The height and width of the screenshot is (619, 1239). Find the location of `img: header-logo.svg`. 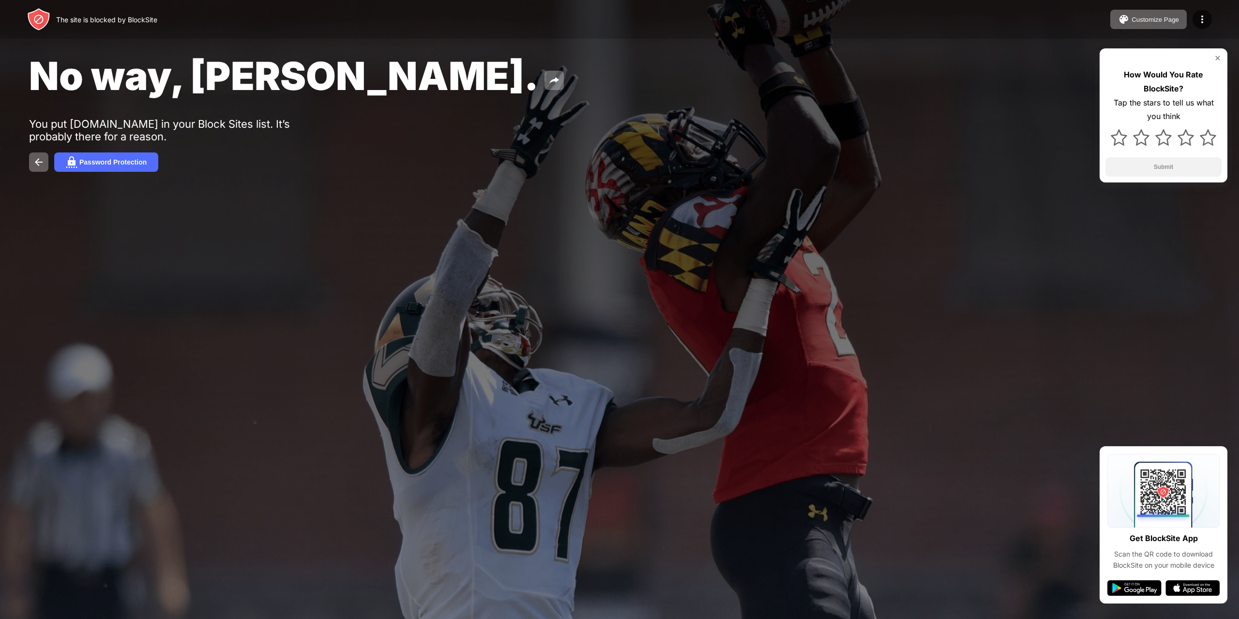

img: header-logo.svg is located at coordinates (39, 19).